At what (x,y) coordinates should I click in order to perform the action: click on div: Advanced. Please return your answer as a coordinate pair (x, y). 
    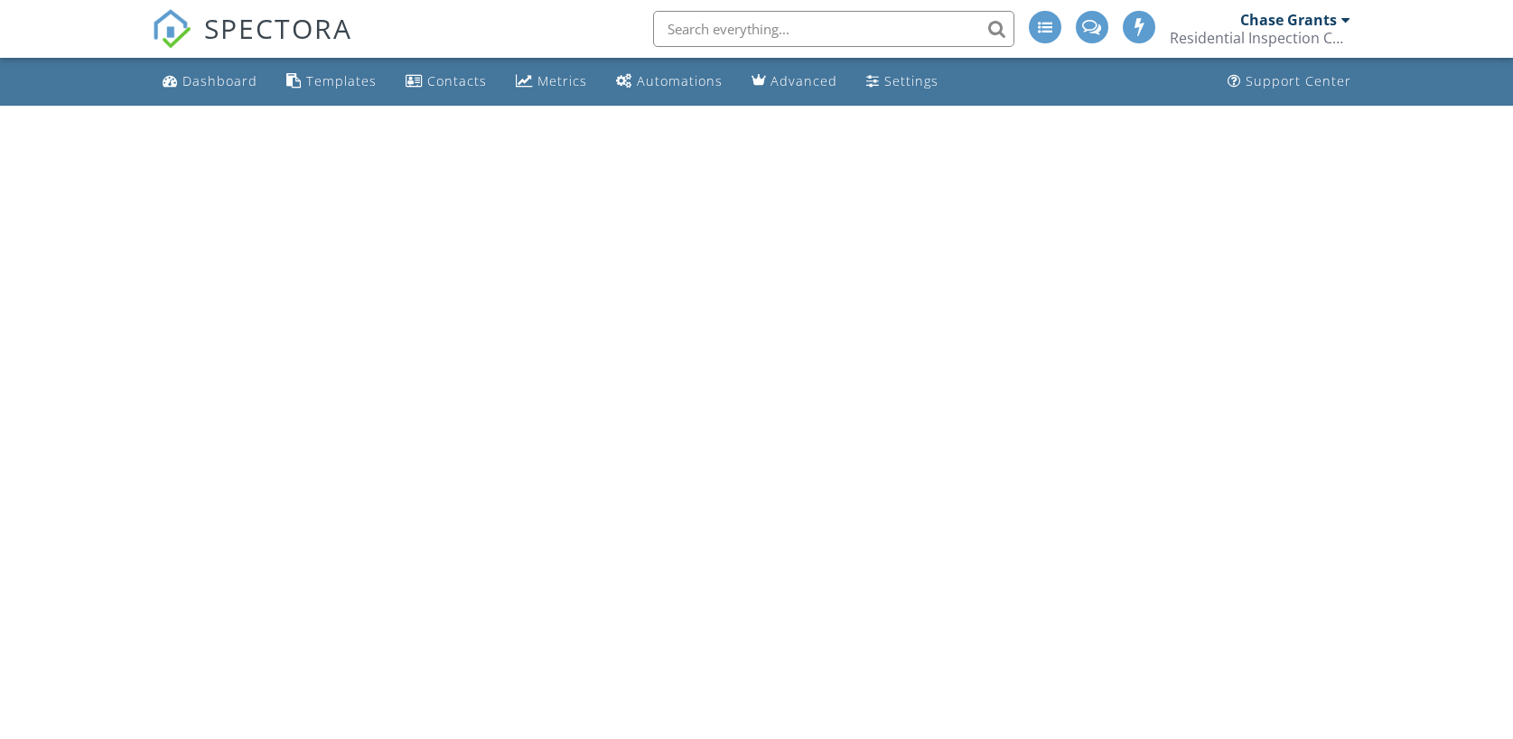
    Looking at the image, I should click on (804, 80).